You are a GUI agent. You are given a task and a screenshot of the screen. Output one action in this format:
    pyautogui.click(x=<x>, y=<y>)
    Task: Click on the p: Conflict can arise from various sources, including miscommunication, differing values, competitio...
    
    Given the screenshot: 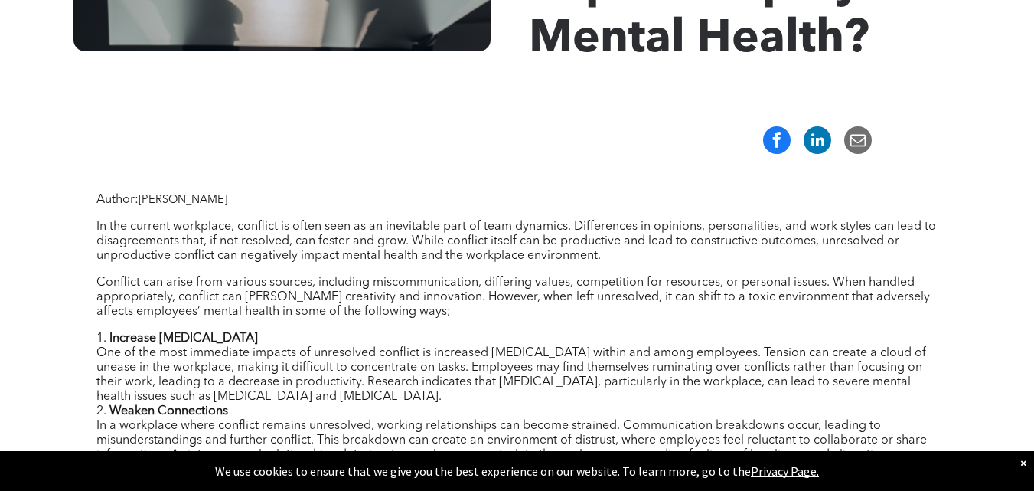 What is the action you would take?
    pyautogui.click(x=517, y=297)
    